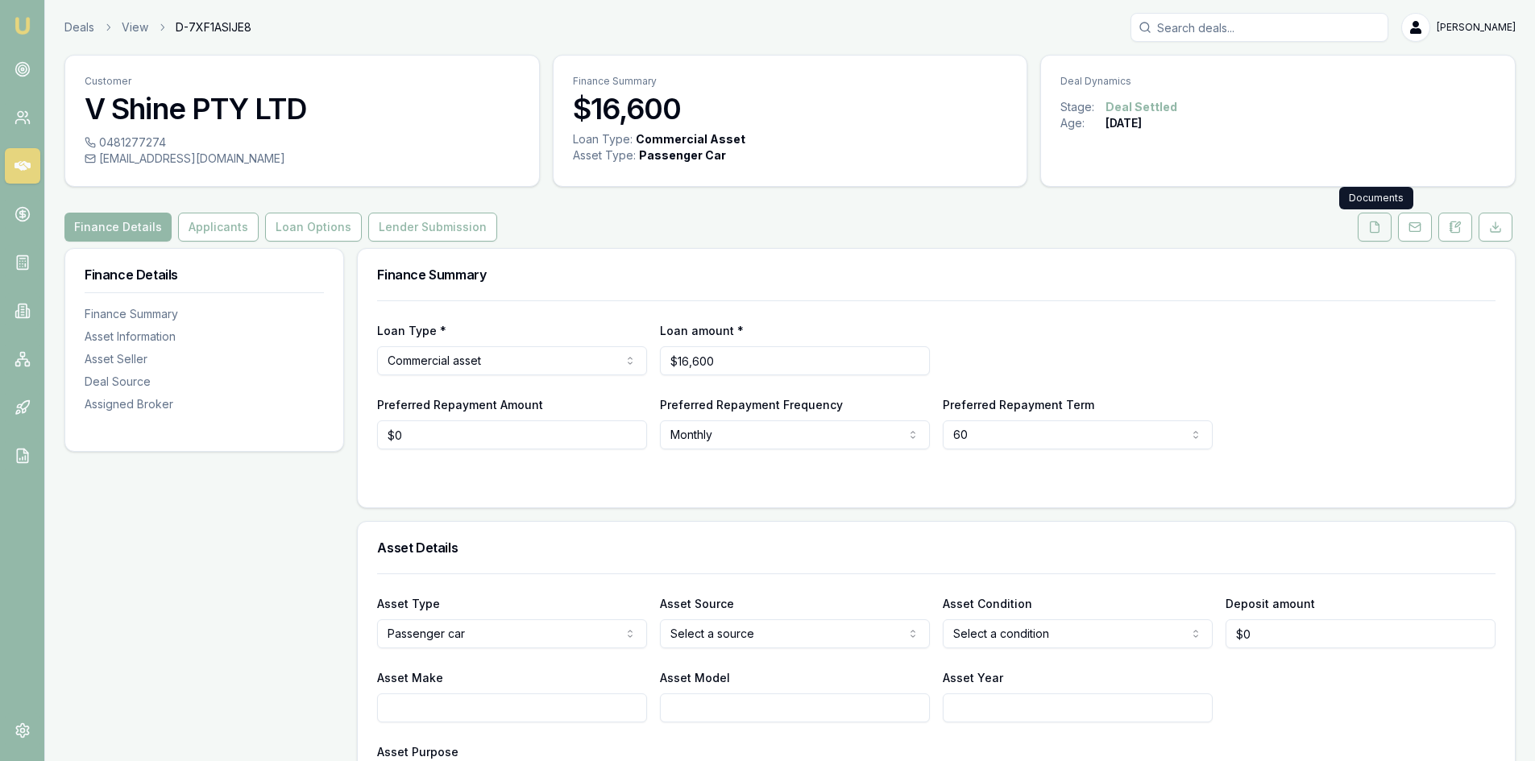 This screenshot has width=1535, height=761. What do you see at coordinates (1270, 603) in the screenshot?
I see `label: Deposit amount` at bounding box center [1270, 603].